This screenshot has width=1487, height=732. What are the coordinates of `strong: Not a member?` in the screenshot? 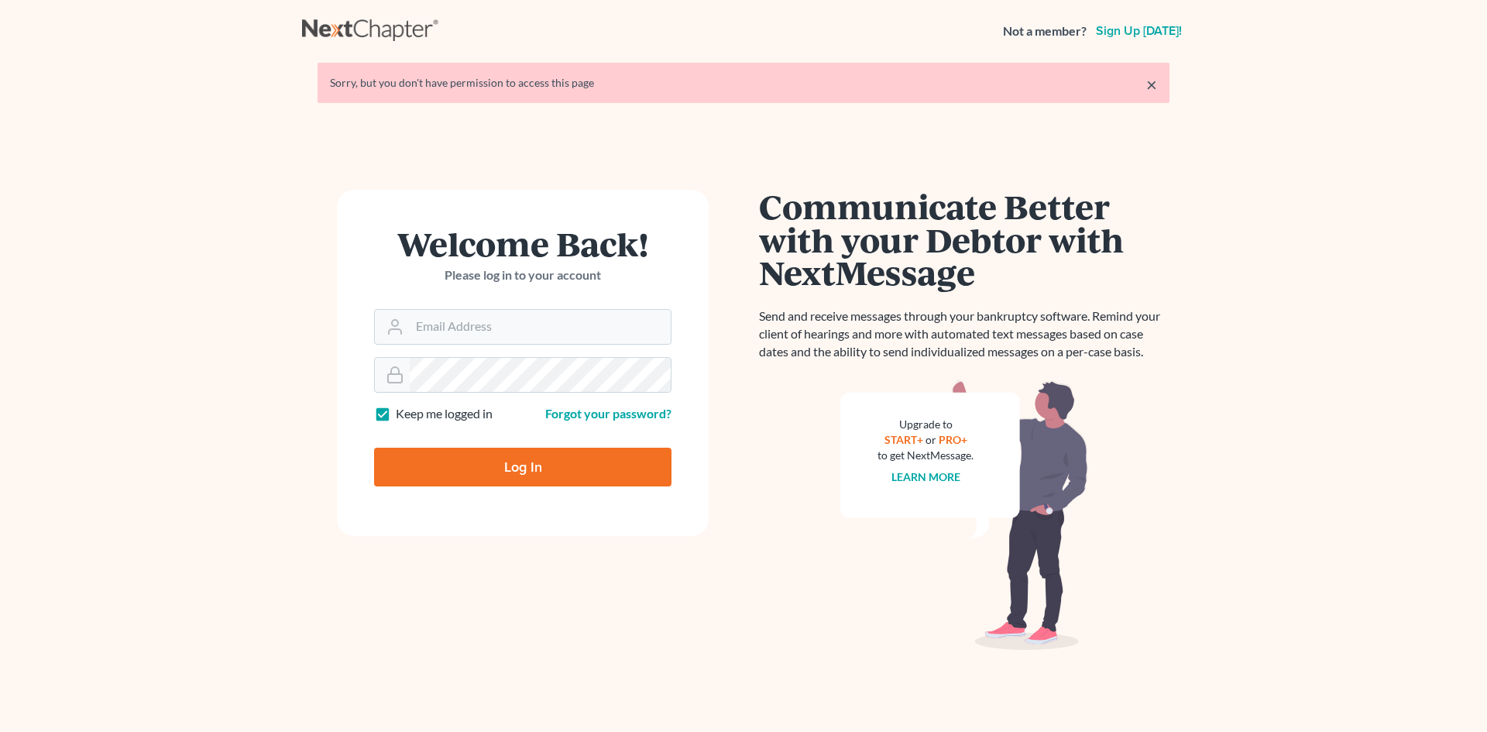 It's located at (1045, 31).